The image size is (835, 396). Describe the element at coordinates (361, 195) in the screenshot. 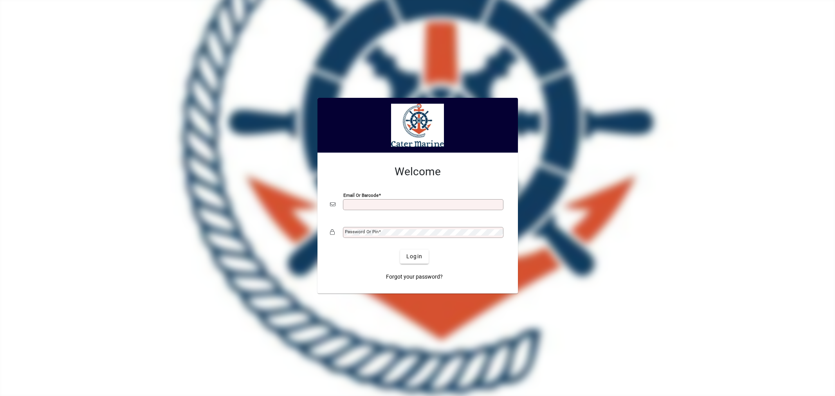

I see `mat-label: Email or Barcode` at that location.